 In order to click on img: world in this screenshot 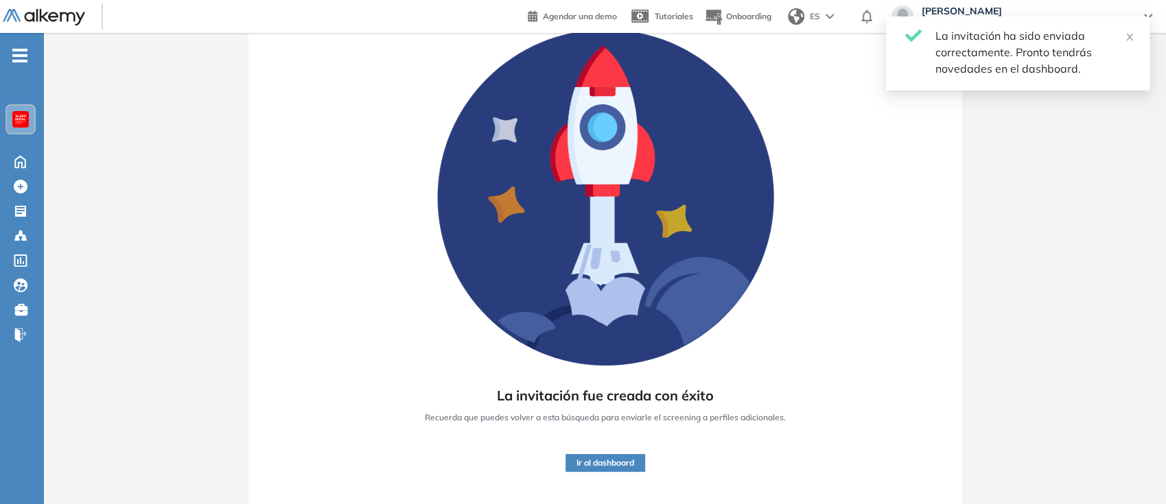, I will do `click(796, 16)`.